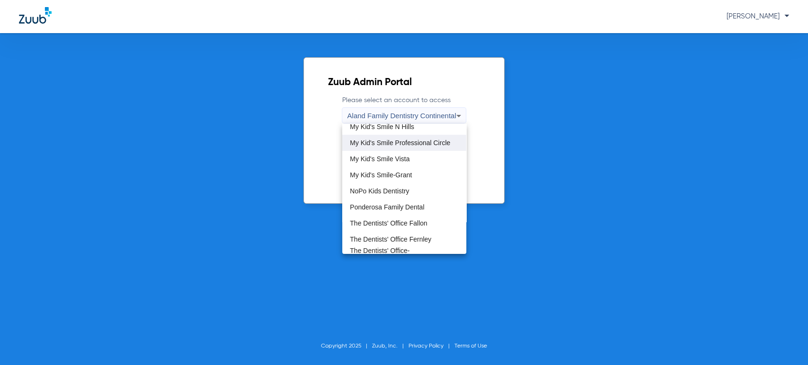  Describe the element at coordinates (400, 143) in the screenshot. I see `span: My Kid's Smile Professional Circle` at that location.